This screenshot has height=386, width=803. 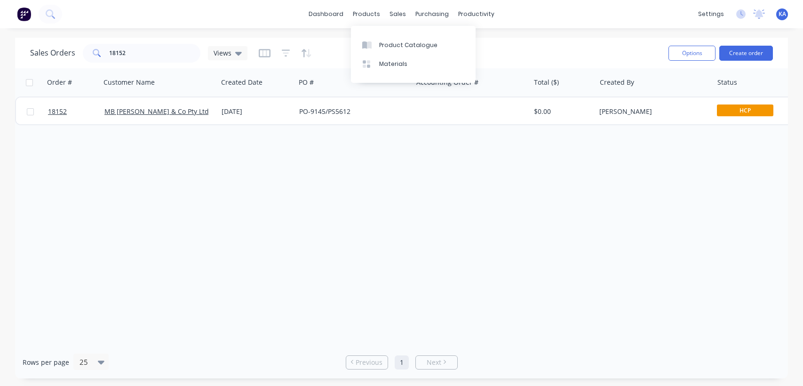 What do you see at coordinates (46, 362) in the screenshot?
I see `span: Rows per page` at bounding box center [46, 362].